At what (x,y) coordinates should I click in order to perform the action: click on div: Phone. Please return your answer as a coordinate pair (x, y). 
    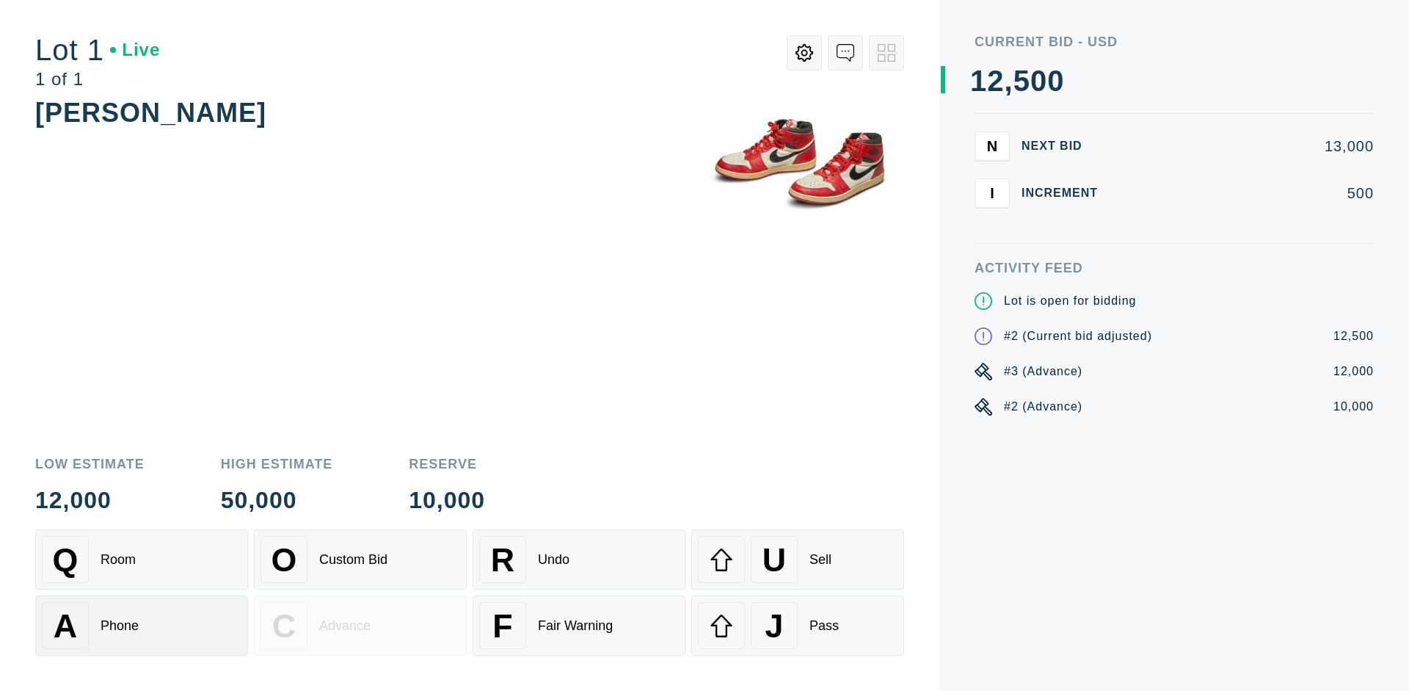
    Looking at the image, I should click on (120, 625).